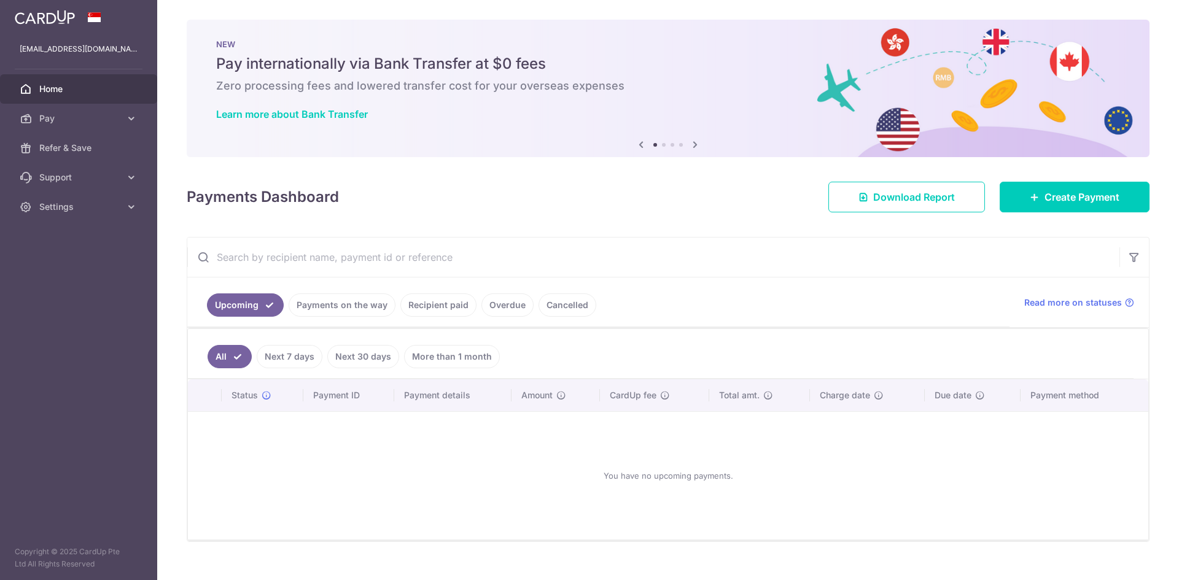 This screenshot has height=580, width=1179. Describe the element at coordinates (363, 357) in the screenshot. I see `a: Next 30 days` at that location.